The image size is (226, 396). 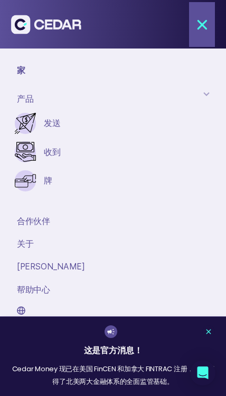 What do you see at coordinates (52, 152) in the screenshot?
I see `font: 收到` at bounding box center [52, 152].